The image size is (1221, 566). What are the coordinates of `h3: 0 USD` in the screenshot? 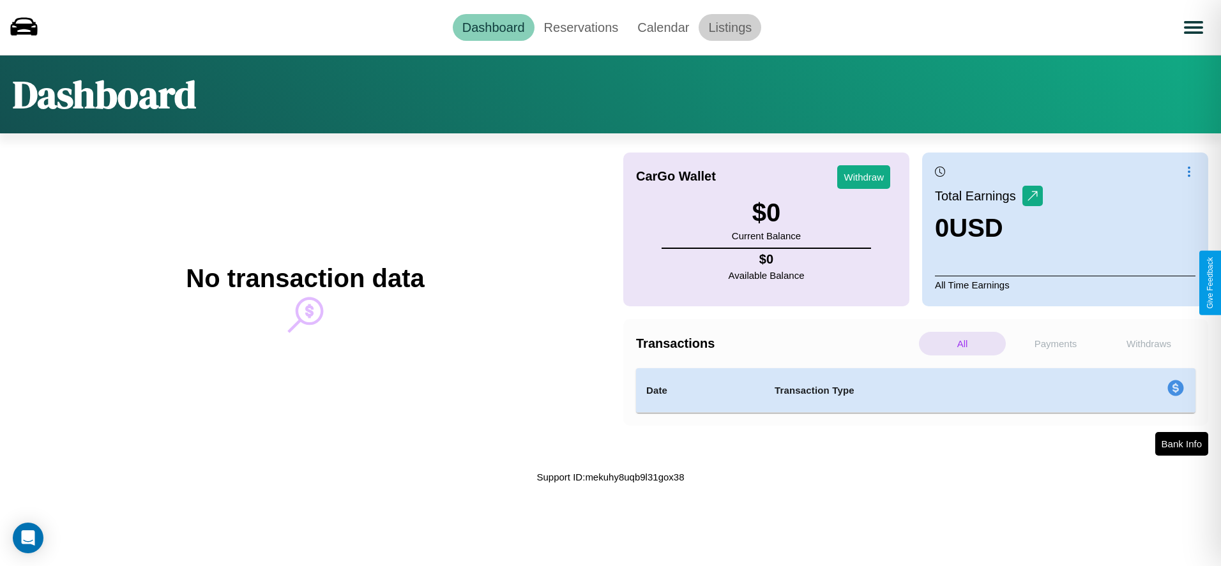 It's located at (988, 228).